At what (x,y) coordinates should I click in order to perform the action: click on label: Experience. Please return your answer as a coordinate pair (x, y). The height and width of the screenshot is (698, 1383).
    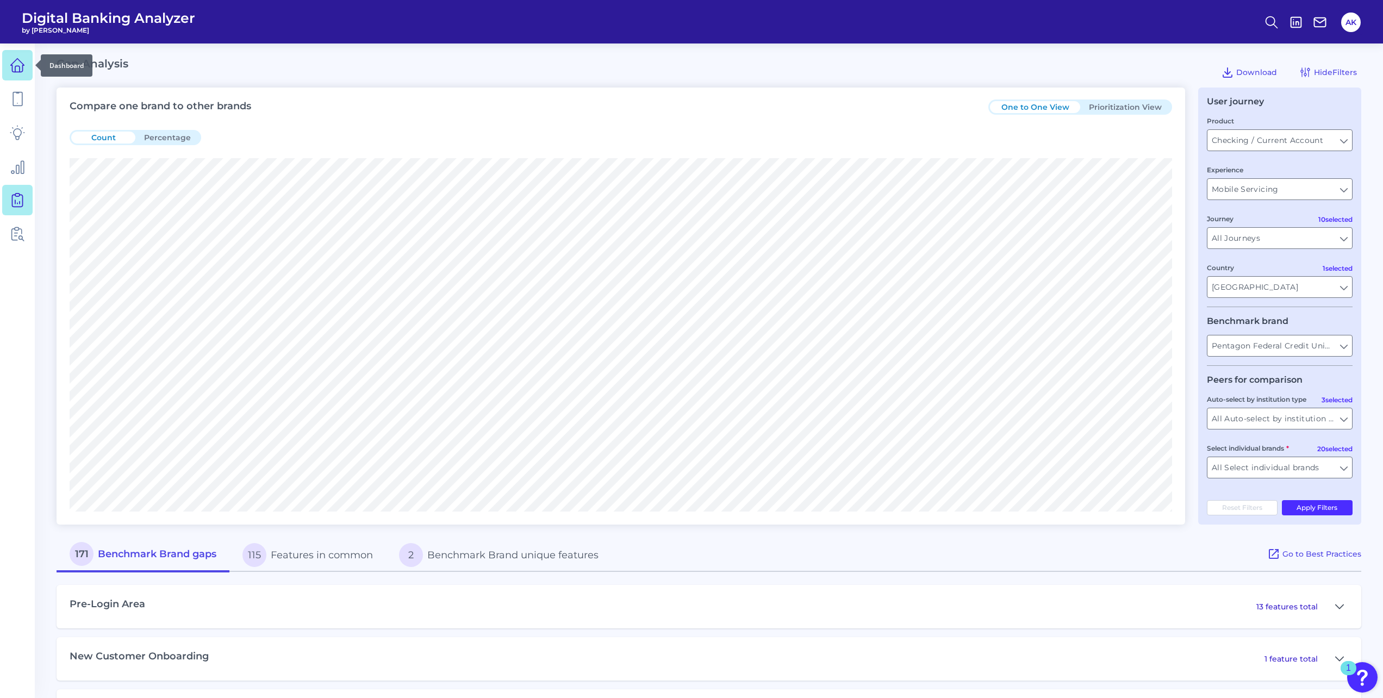
    Looking at the image, I should click on (1225, 170).